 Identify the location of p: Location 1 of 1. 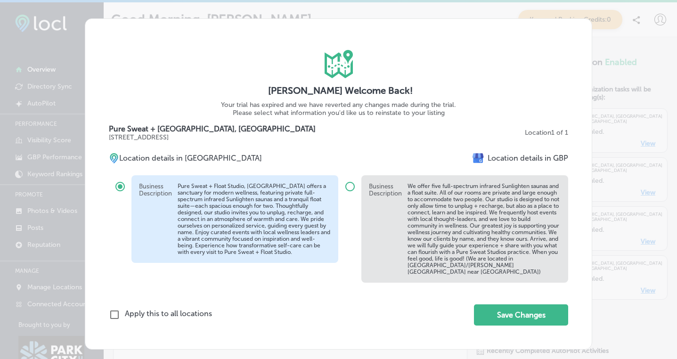
(546, 132).